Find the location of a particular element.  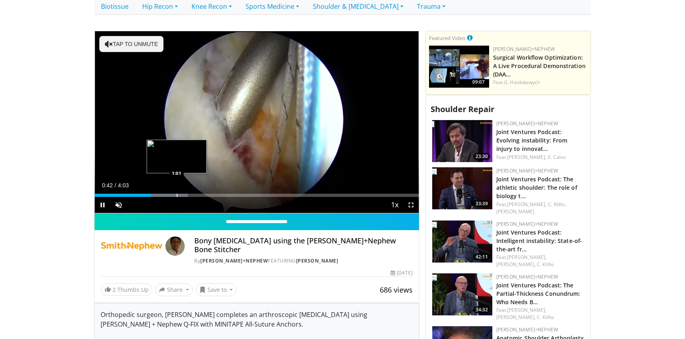

a: Joint Ventures Podcast: The Partial-Thickness Conundrum: Who Needs B… is located at coordinates (538, 294).